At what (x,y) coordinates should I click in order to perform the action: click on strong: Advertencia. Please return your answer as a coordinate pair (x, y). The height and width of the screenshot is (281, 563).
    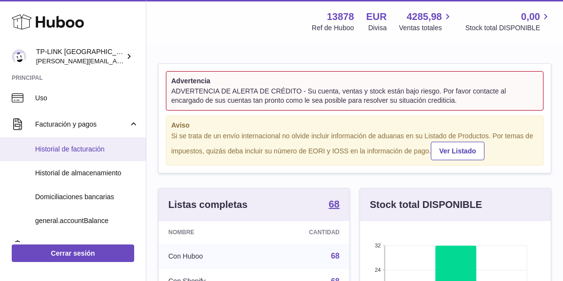
    Looking at the image, I should click on (354, 81).